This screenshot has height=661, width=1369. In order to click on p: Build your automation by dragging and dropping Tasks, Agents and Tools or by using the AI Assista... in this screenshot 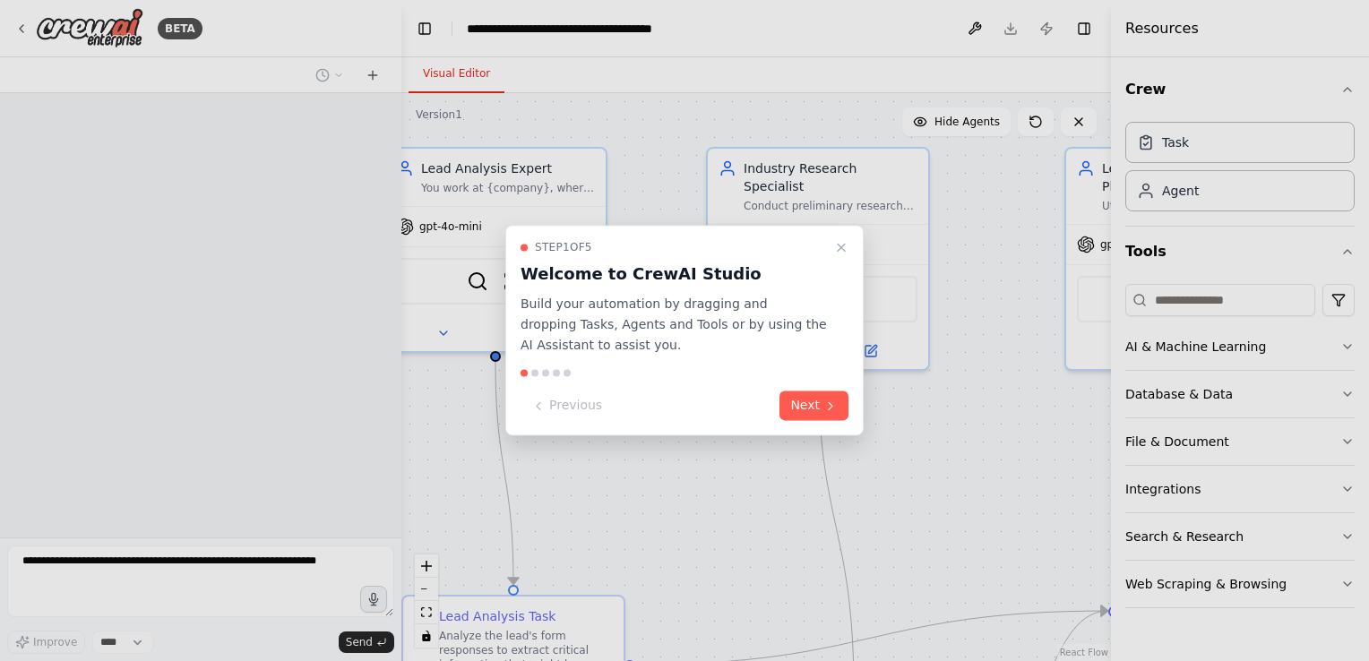, I will do `click(674, 324)`.